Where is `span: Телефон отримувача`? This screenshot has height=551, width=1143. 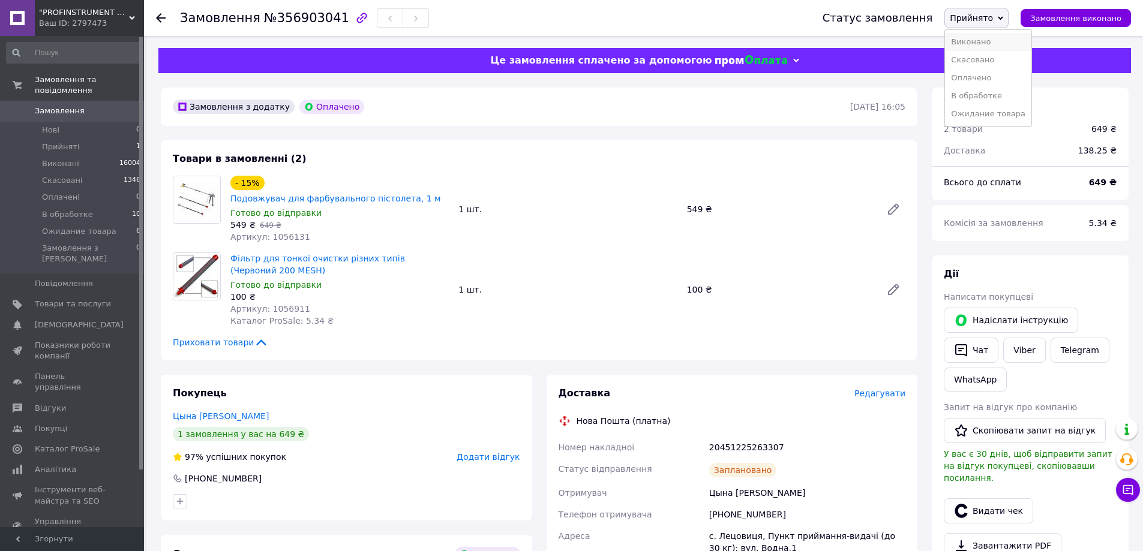 span: Телефон отримувача is located at coordinates (605, 515).